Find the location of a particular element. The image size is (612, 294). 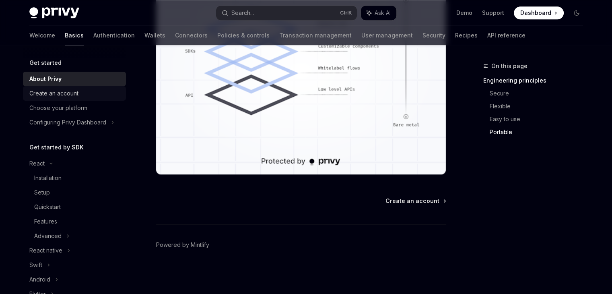

button: Toggle dark mode is located at coordinates (576, 13).